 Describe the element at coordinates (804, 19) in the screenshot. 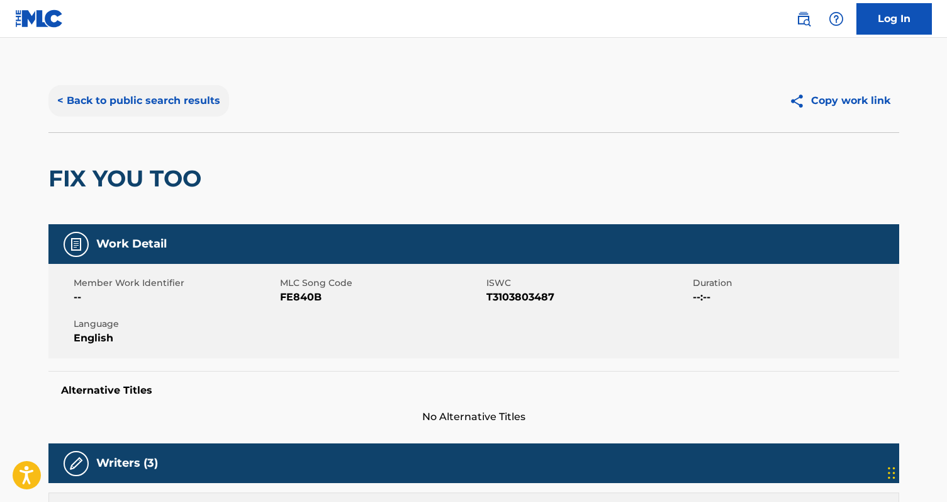

I see `a: Public Search` at that location.